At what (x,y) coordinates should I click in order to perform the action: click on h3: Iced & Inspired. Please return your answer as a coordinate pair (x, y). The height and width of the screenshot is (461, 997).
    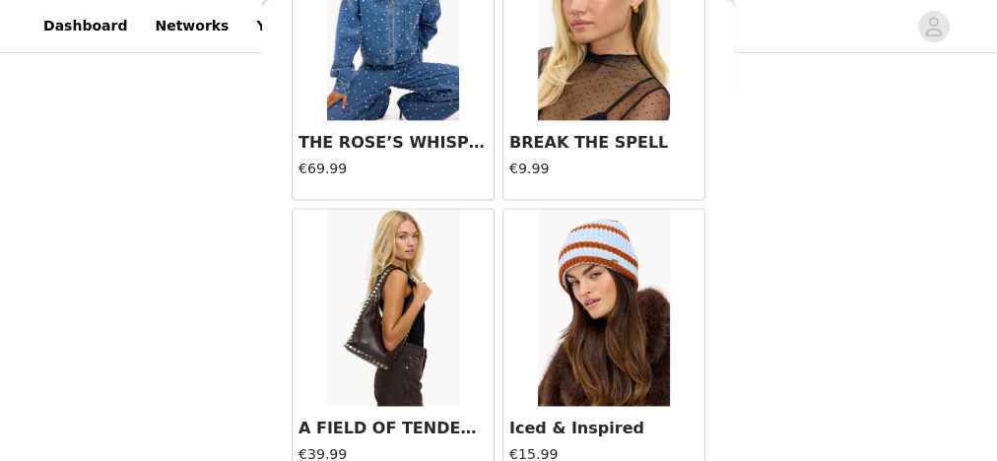
    Looking at the image, I should click on (604, 429).